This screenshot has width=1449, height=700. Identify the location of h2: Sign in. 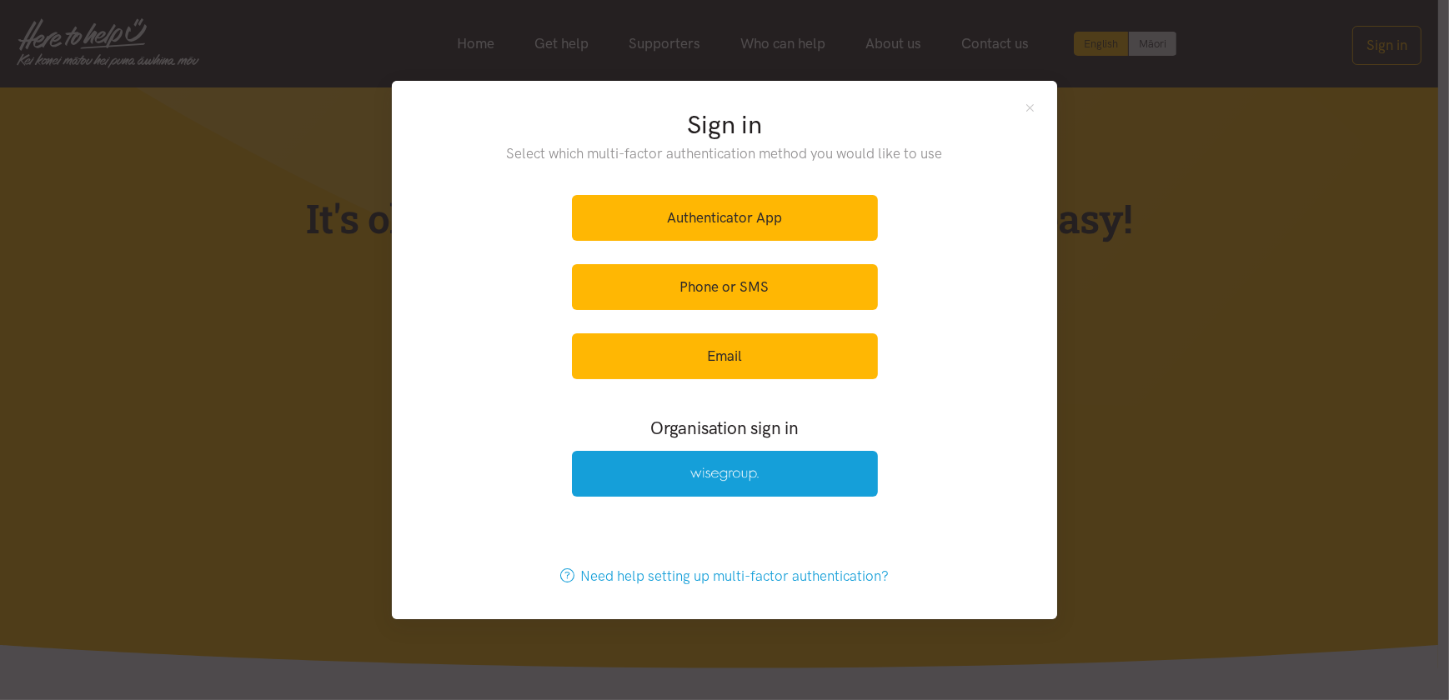
(725, 125).